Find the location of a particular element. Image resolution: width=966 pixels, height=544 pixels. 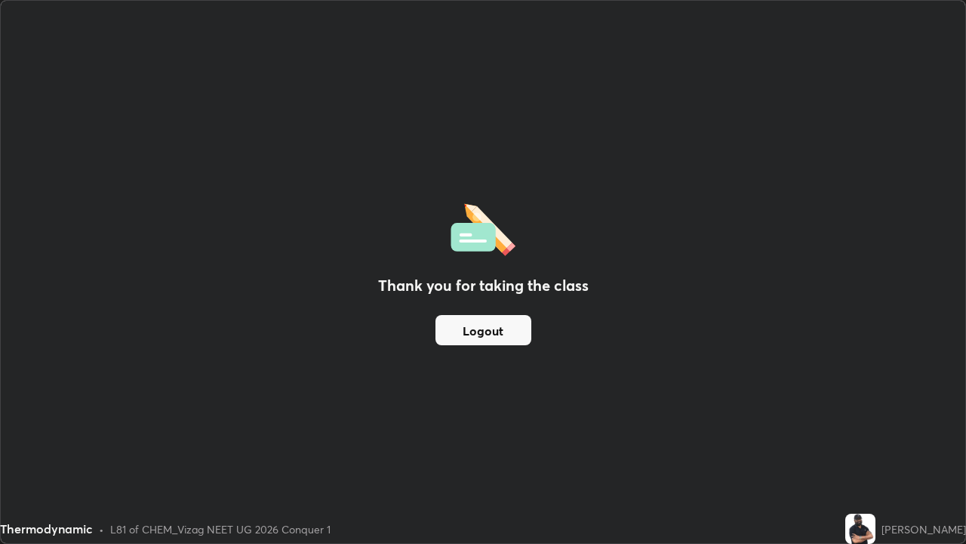

button: Logout is located at coordinates (483, 330).